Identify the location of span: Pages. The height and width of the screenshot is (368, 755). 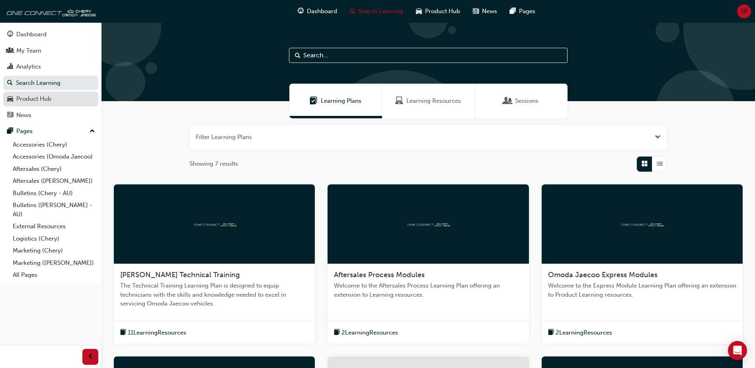
(527, 11).